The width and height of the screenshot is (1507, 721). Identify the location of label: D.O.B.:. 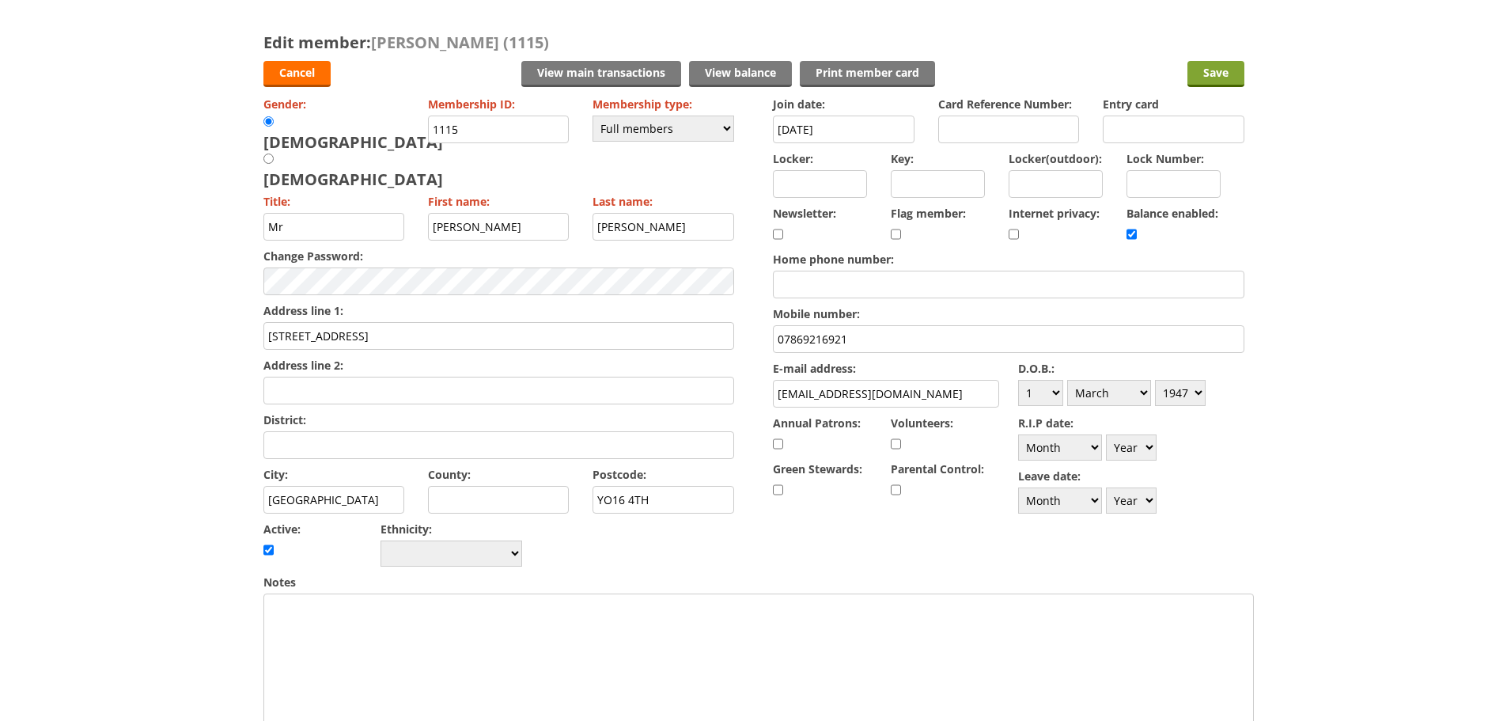
(1132, 368).